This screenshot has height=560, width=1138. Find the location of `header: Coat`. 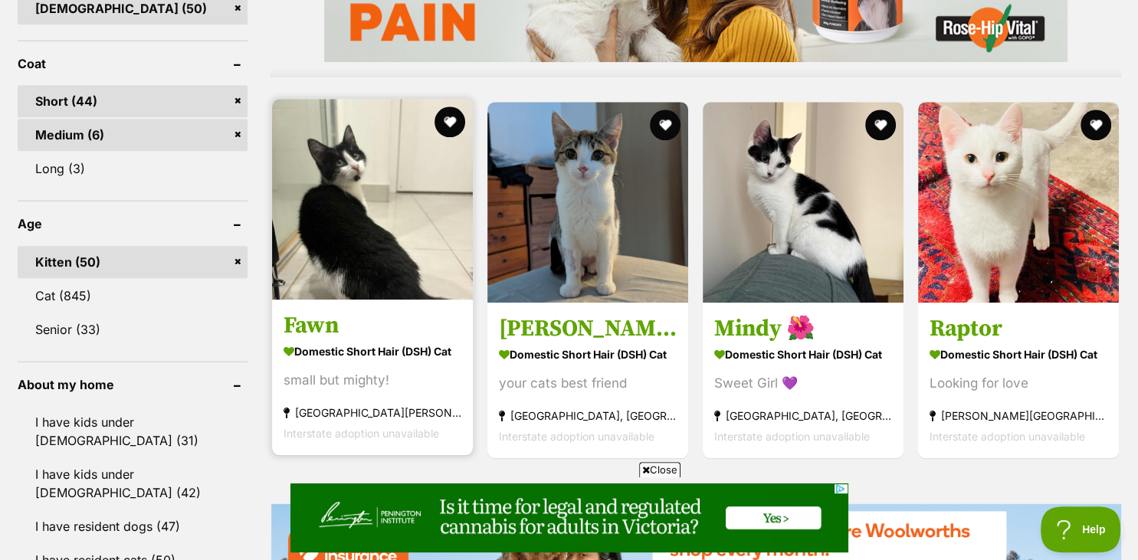

header: Coat is located at coordinates (133, 64).